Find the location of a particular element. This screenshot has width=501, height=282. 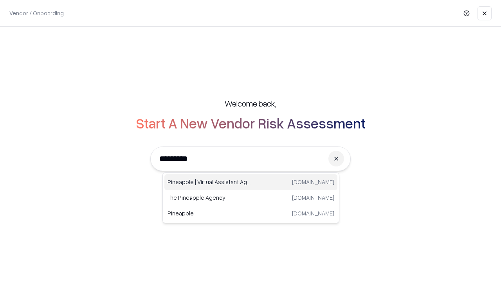

p: Vendor / Onboarding is located at coordinates (36, 13).